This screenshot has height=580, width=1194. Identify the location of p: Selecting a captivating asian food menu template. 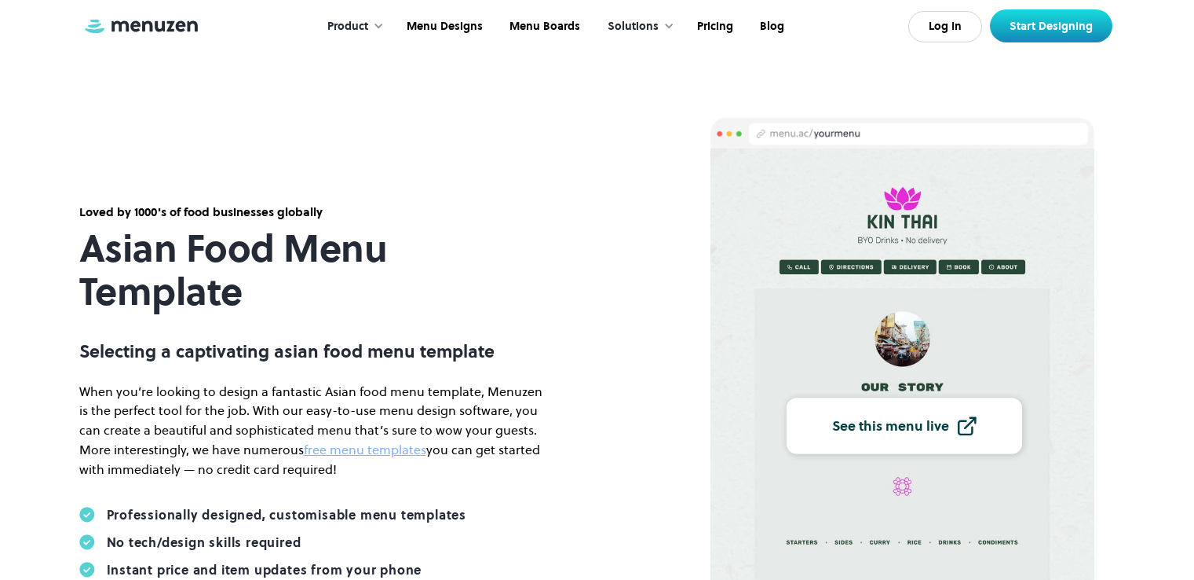
(315, 351).